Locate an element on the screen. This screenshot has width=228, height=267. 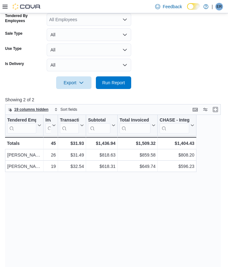
div: $596.23 is located at coordinates (177, 166).